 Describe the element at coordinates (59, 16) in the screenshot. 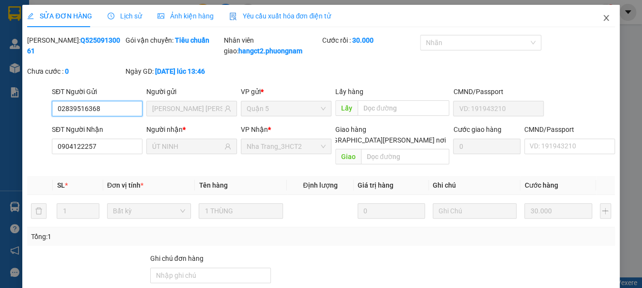

I see `span: SỬA ĐƠN HÀNG` at that location.